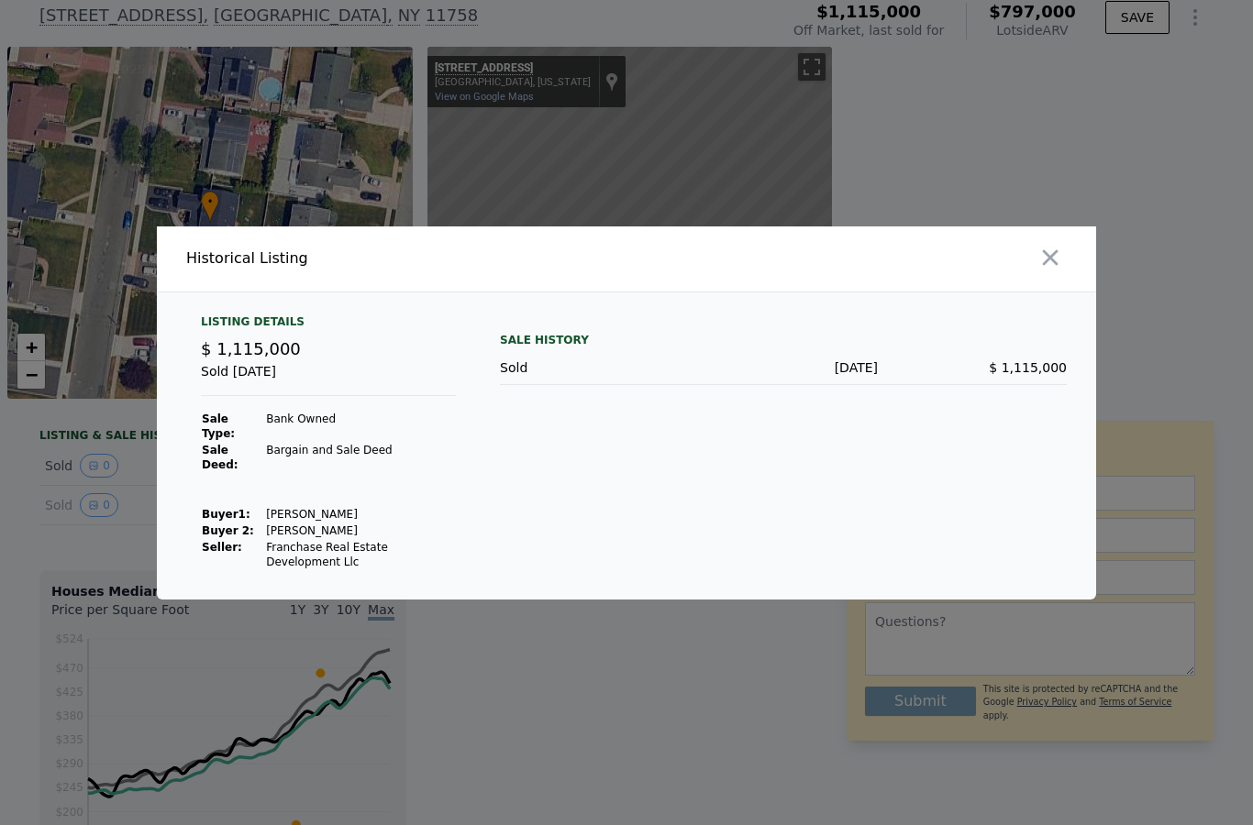  I want to click on div: Sold, so click(594, 368).